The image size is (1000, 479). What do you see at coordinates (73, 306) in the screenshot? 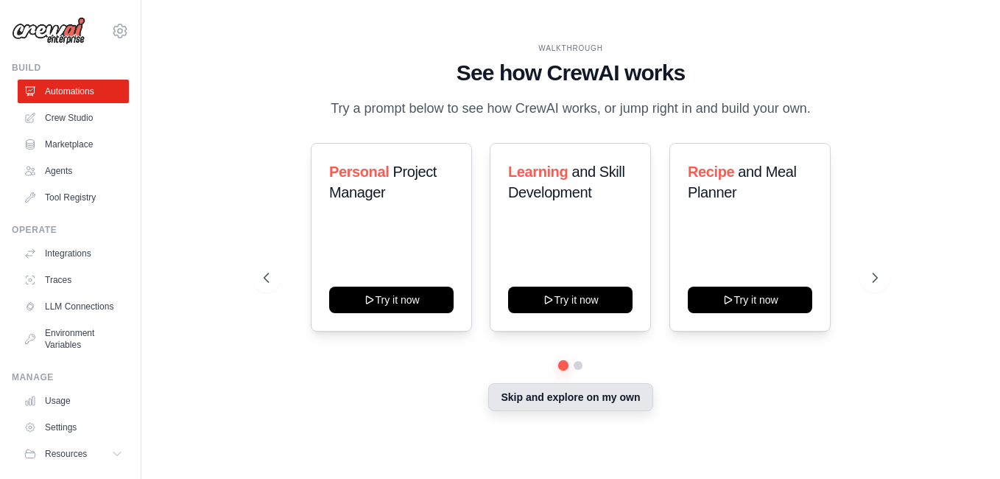
I see `a: LLM Connections` at bounding box center [73, 306].